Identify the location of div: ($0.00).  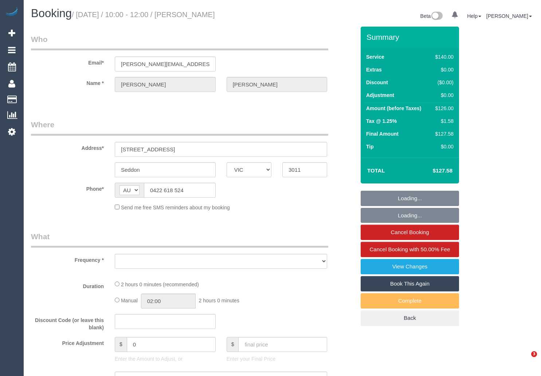
(443, 82).